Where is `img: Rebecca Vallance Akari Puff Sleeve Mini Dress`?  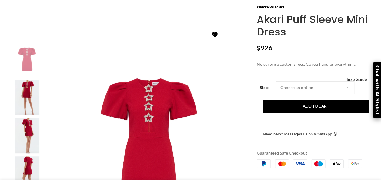
img: Rebecca Vallance Akari Puff Sleeve Mini Dress is located at coordinates (27, 59).